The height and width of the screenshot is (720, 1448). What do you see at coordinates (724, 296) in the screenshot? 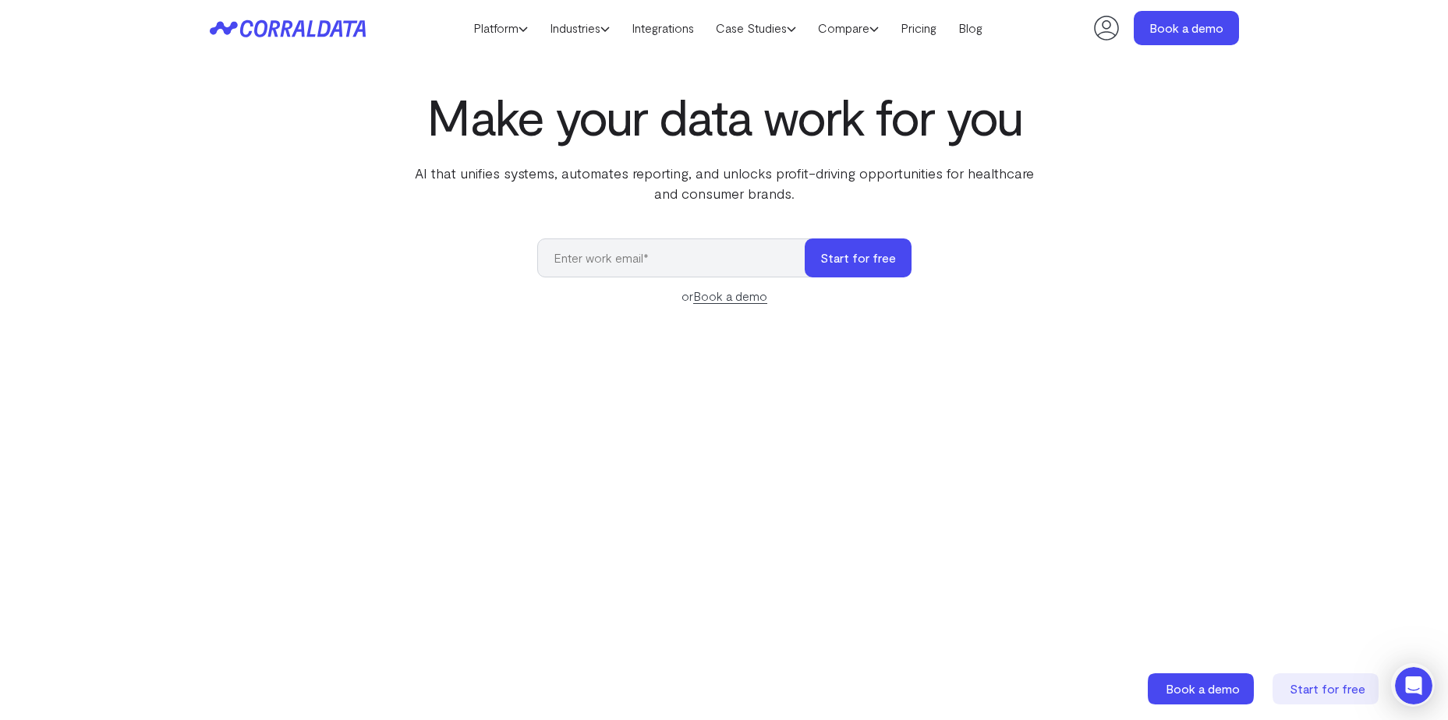
I see `div: or` at bounding box center [724, 296].